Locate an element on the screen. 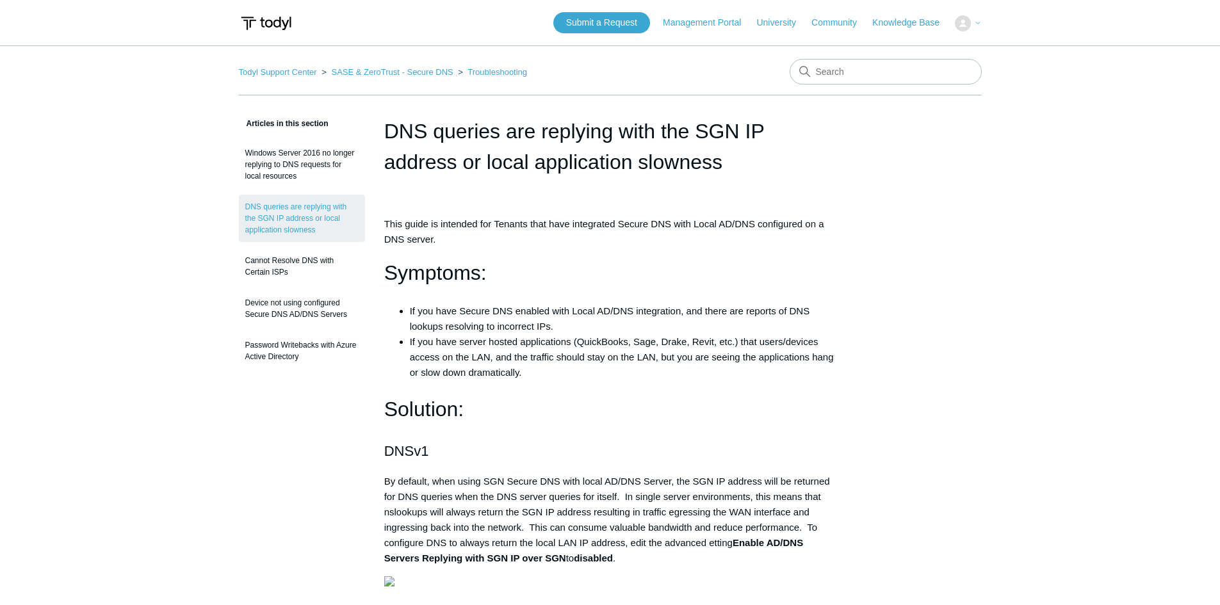 This screenshot has height=605, width=1220. li: Troubleshooting is located at coordinates (491, 72).